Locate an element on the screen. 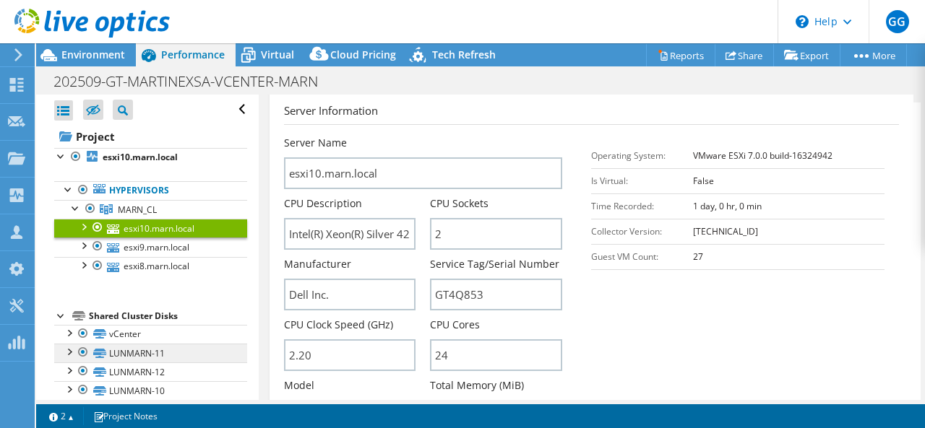 This screenshot has width=925, height=428. label: Server Name is located at coordinates (315, 143).